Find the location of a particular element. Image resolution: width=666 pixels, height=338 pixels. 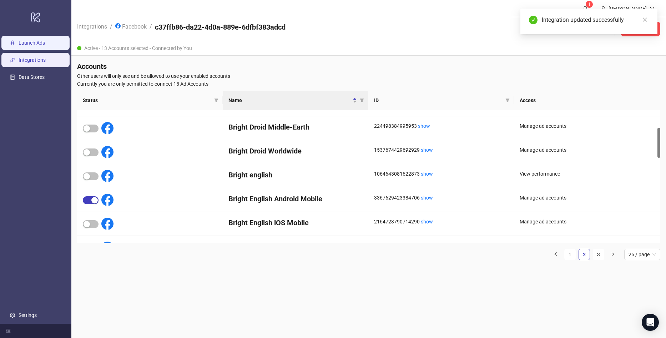

span: right is located at coordinates (612, 254).